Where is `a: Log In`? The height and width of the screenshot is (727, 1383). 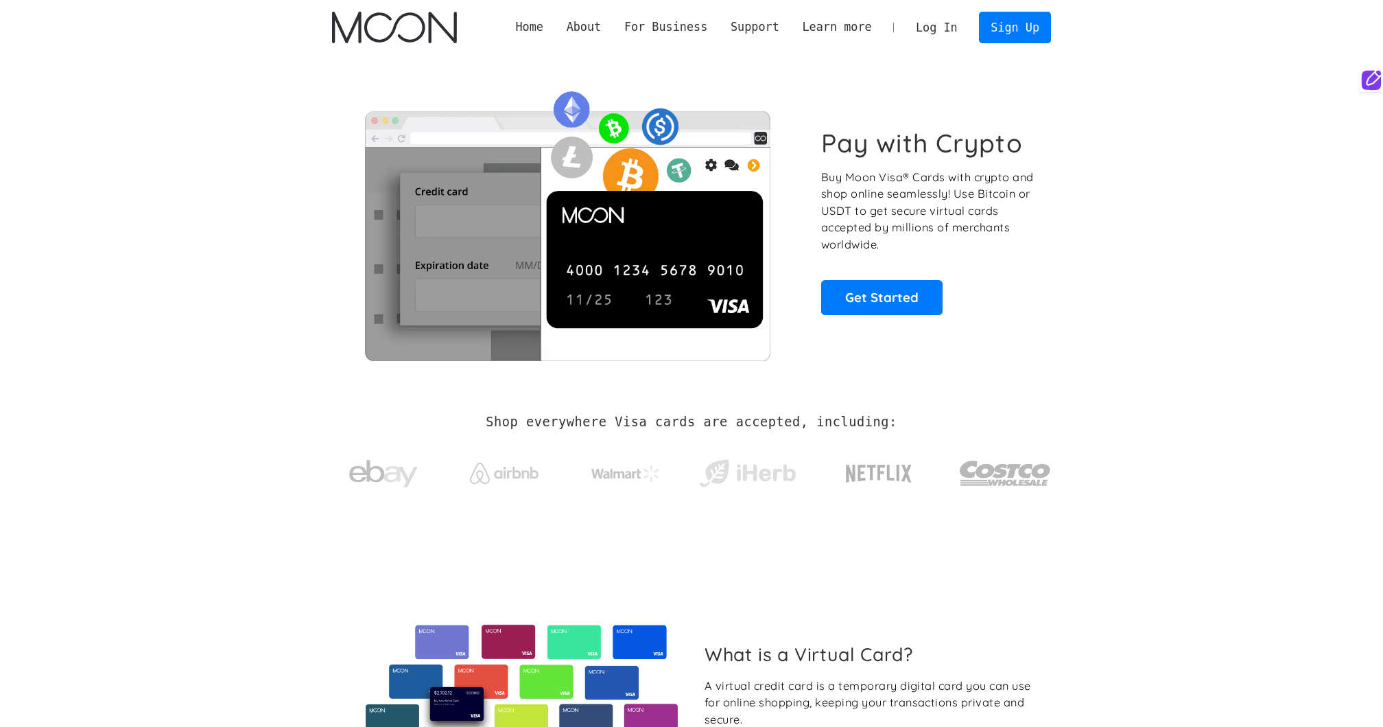 a: Log In is located at coordinates (937, 27).